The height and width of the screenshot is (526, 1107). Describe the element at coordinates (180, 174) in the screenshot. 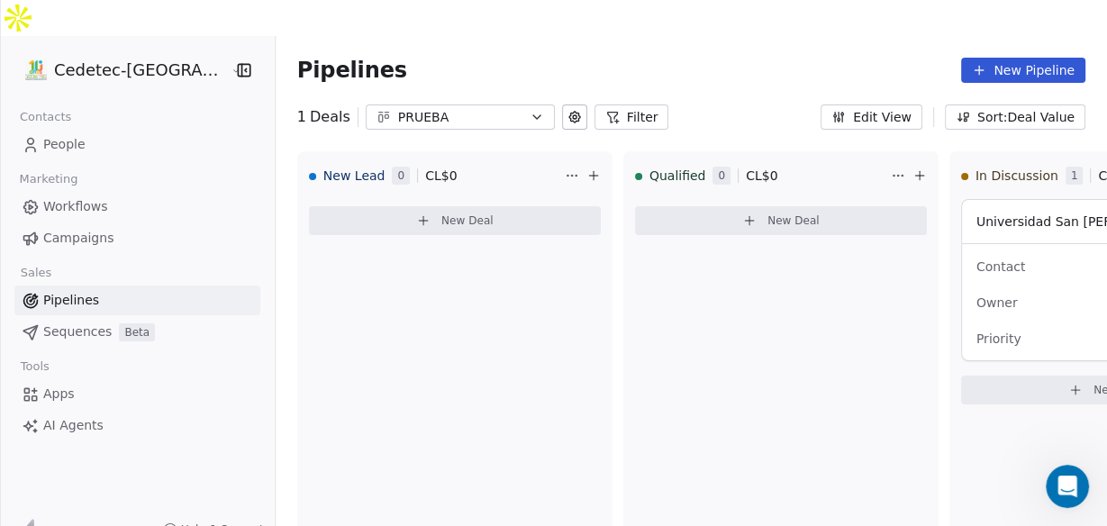

I see `p: How can we help?` at that location.